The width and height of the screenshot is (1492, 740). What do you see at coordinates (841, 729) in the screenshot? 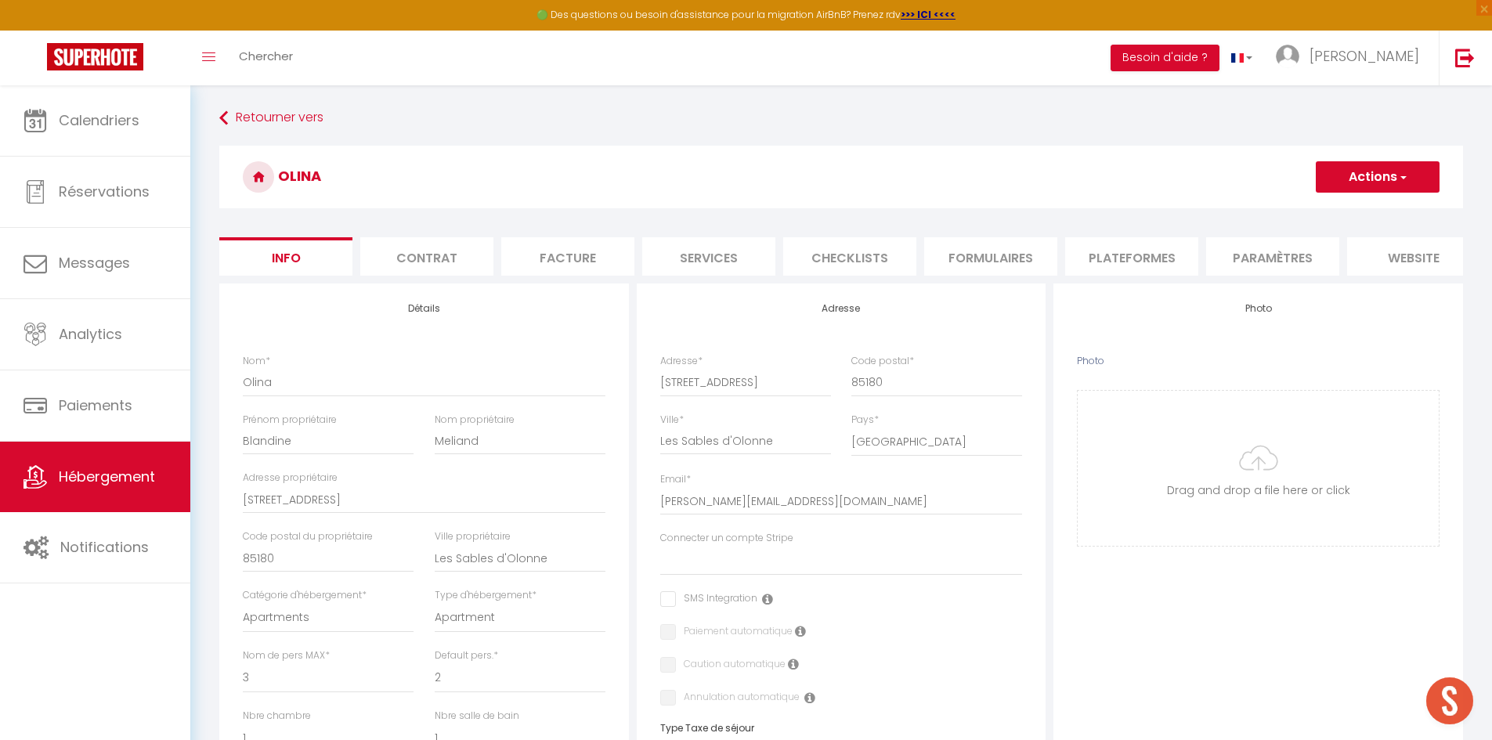
I see `h6: Type Taxe de séjour` at bounding box center [841, 729].